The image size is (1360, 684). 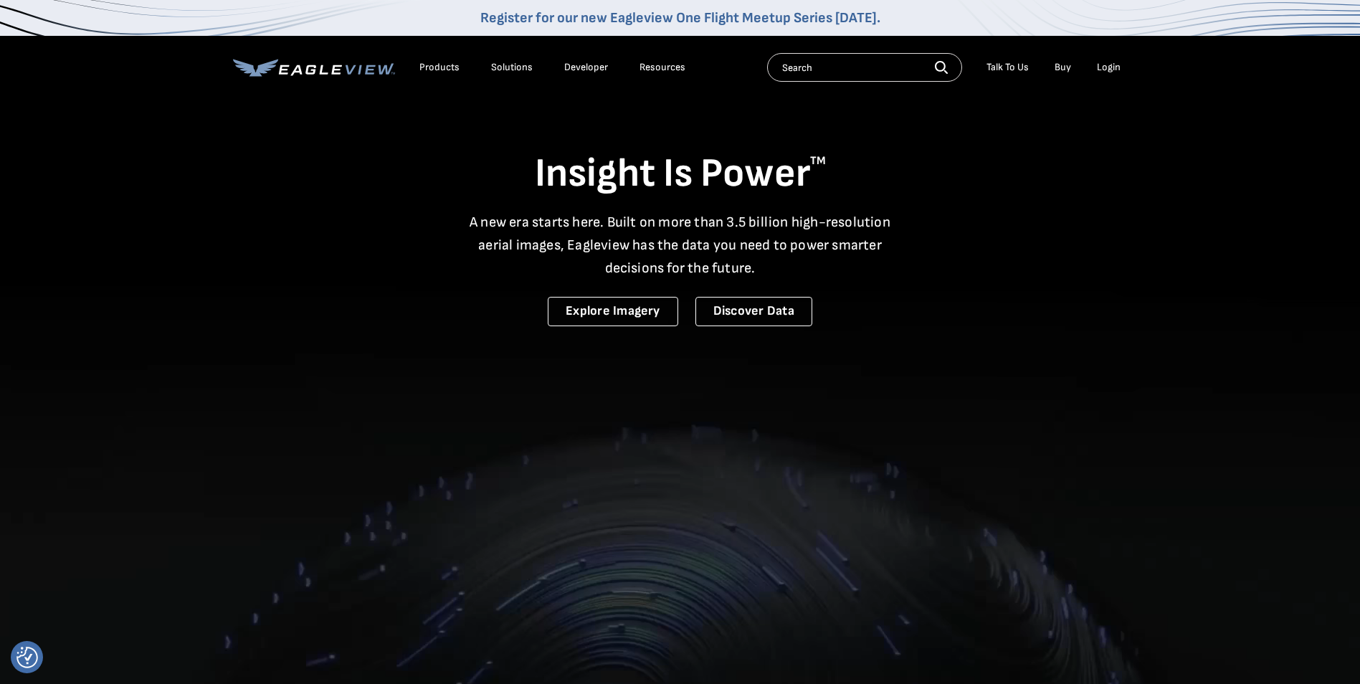 What do you see at coordinates (586, 67) in the screenshot?
I see `a: Developer` at bounding box center [586, 67].